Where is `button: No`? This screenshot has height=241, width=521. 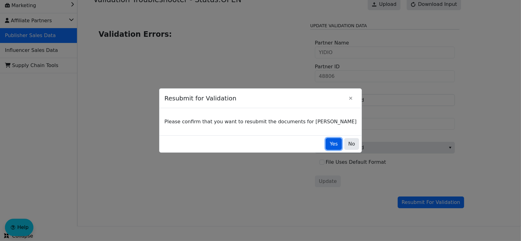
button: No is located at coordinates (352, 144).